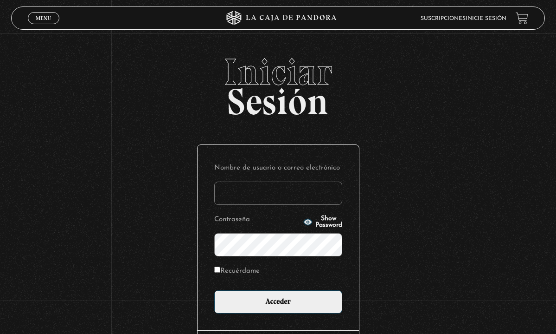  Describe the element at coordinates (278, 83) in the screenshot. I see `h2: Sesión` at that location.